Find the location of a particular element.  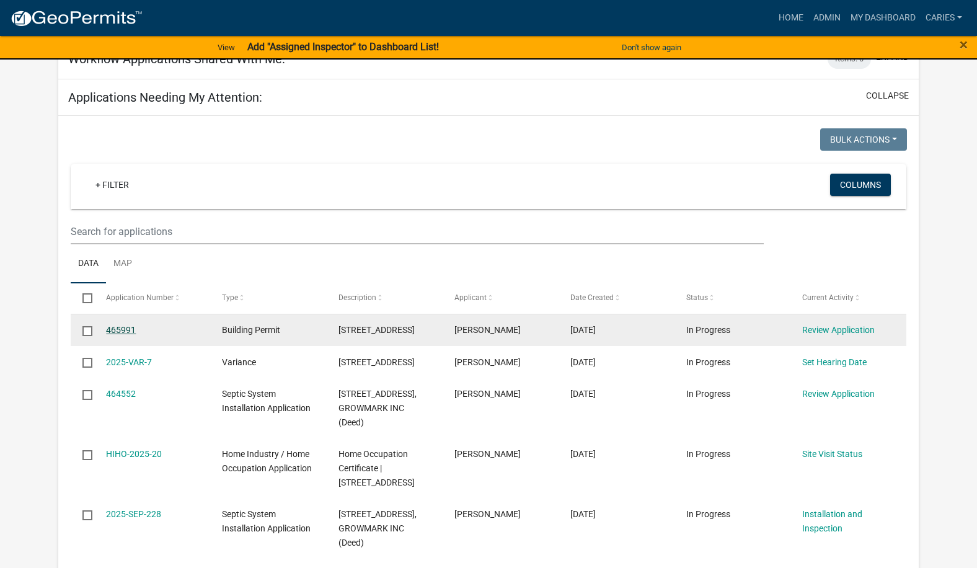

a: My Dashboard is located at coordinates (883, 18).